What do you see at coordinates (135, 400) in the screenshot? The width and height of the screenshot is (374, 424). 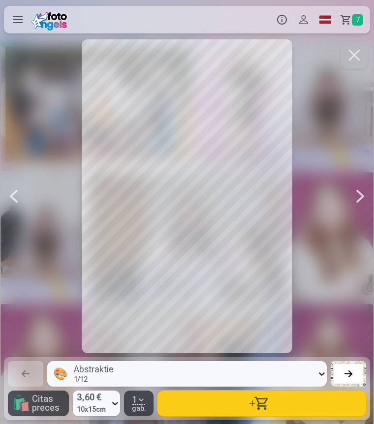 I see `span: 1` at bounding box center [135, 400].